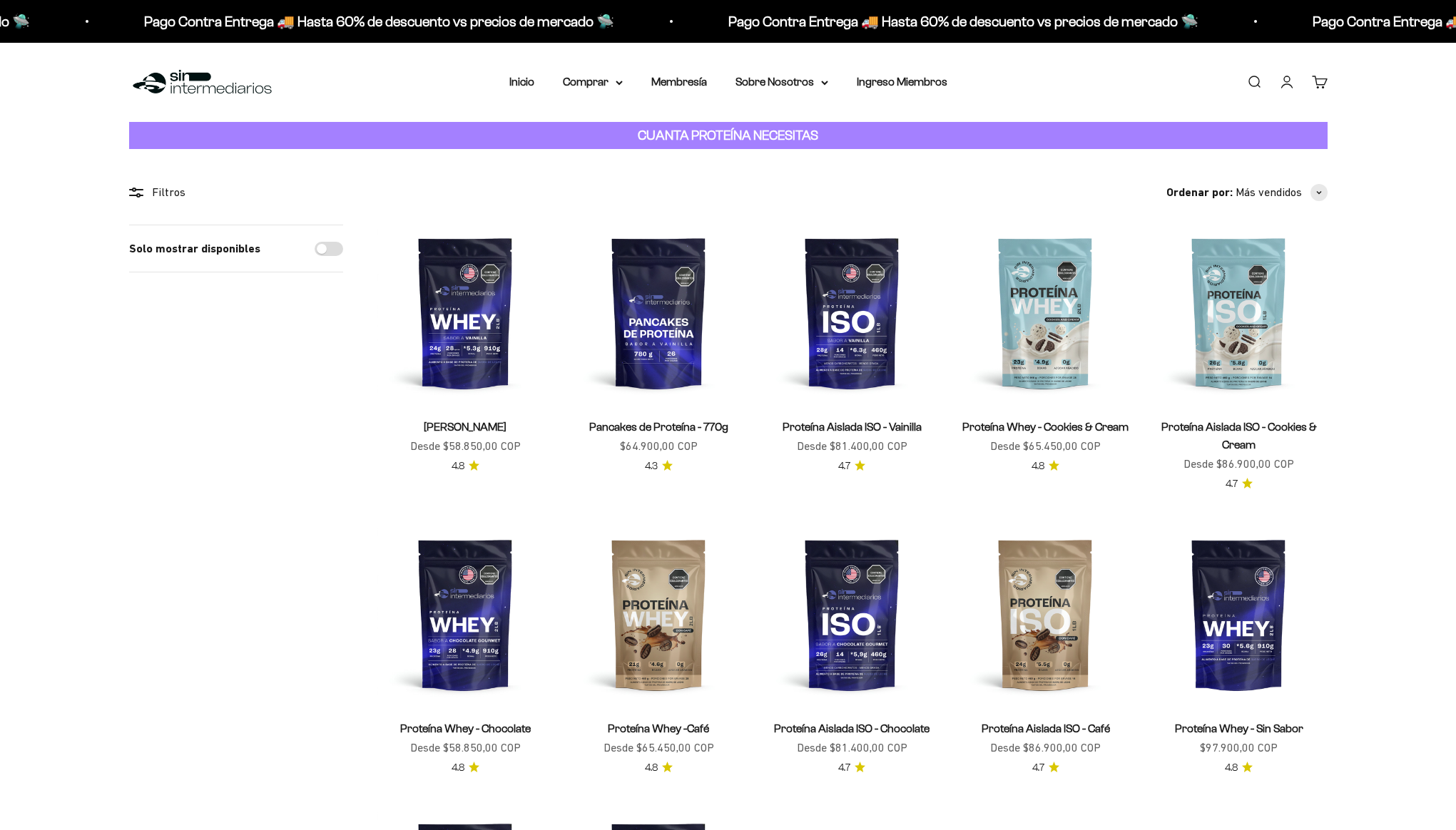 The image size is (1456, 830). I want to click on sale-price: $64.900,00 COP, so click(658, 446).